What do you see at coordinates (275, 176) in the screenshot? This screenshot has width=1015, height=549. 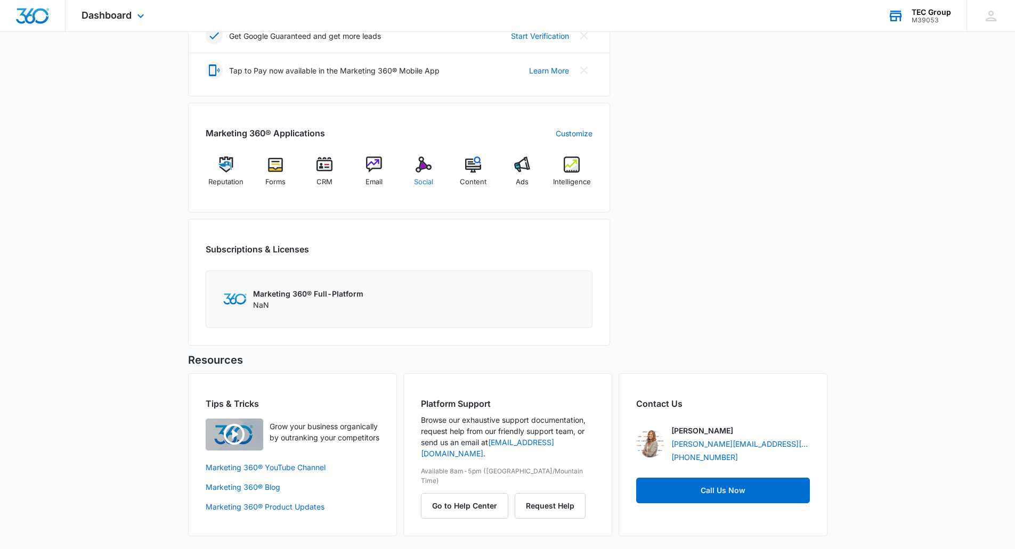 I see `a: Forms` at bounding box center [275, 176].